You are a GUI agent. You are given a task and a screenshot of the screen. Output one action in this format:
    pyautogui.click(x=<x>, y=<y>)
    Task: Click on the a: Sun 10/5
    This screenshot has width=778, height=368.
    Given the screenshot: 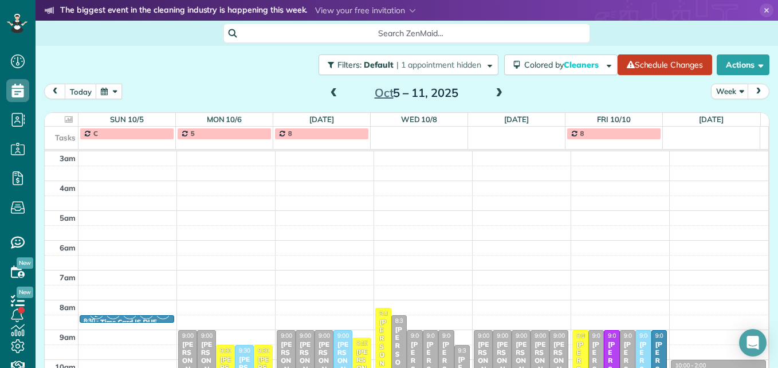 What is the action you would take?
    pyautogui.click(x=127, y=119)
    